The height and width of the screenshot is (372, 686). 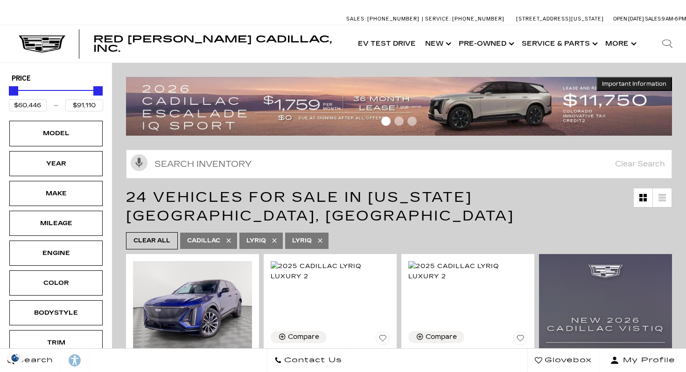 I want to click on h5: Price, so click(x=56, y=79).